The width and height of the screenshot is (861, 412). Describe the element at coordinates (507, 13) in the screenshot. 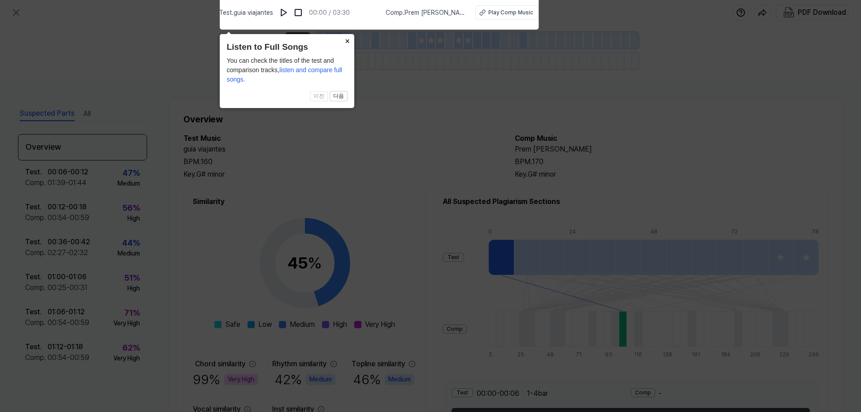

I see `button: Play Comp Music` at that location.